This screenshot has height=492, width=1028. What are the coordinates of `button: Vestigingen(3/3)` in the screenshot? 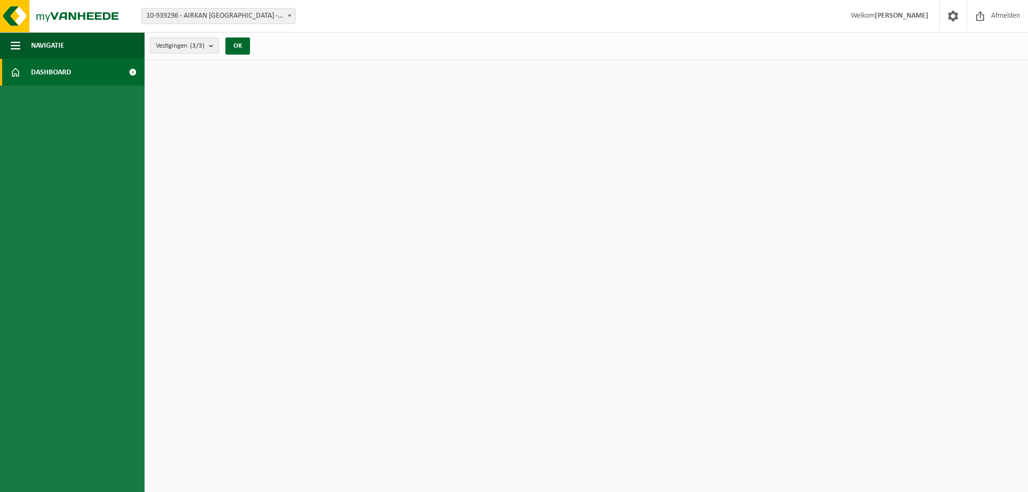 It's located at (184, 46).